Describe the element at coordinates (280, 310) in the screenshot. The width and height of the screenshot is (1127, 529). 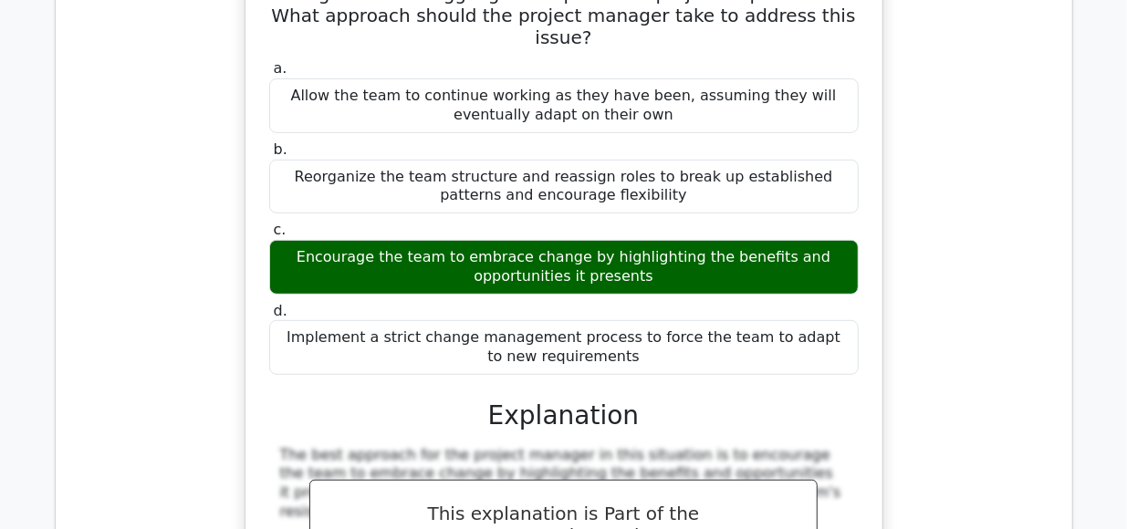
I see `span: d.` at that location.